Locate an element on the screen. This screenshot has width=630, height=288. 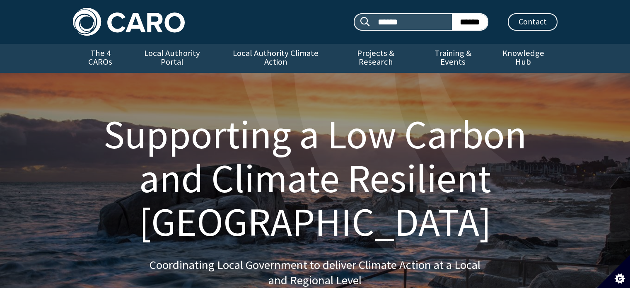
a: Projects & Research is located at coordinates (375, 58).